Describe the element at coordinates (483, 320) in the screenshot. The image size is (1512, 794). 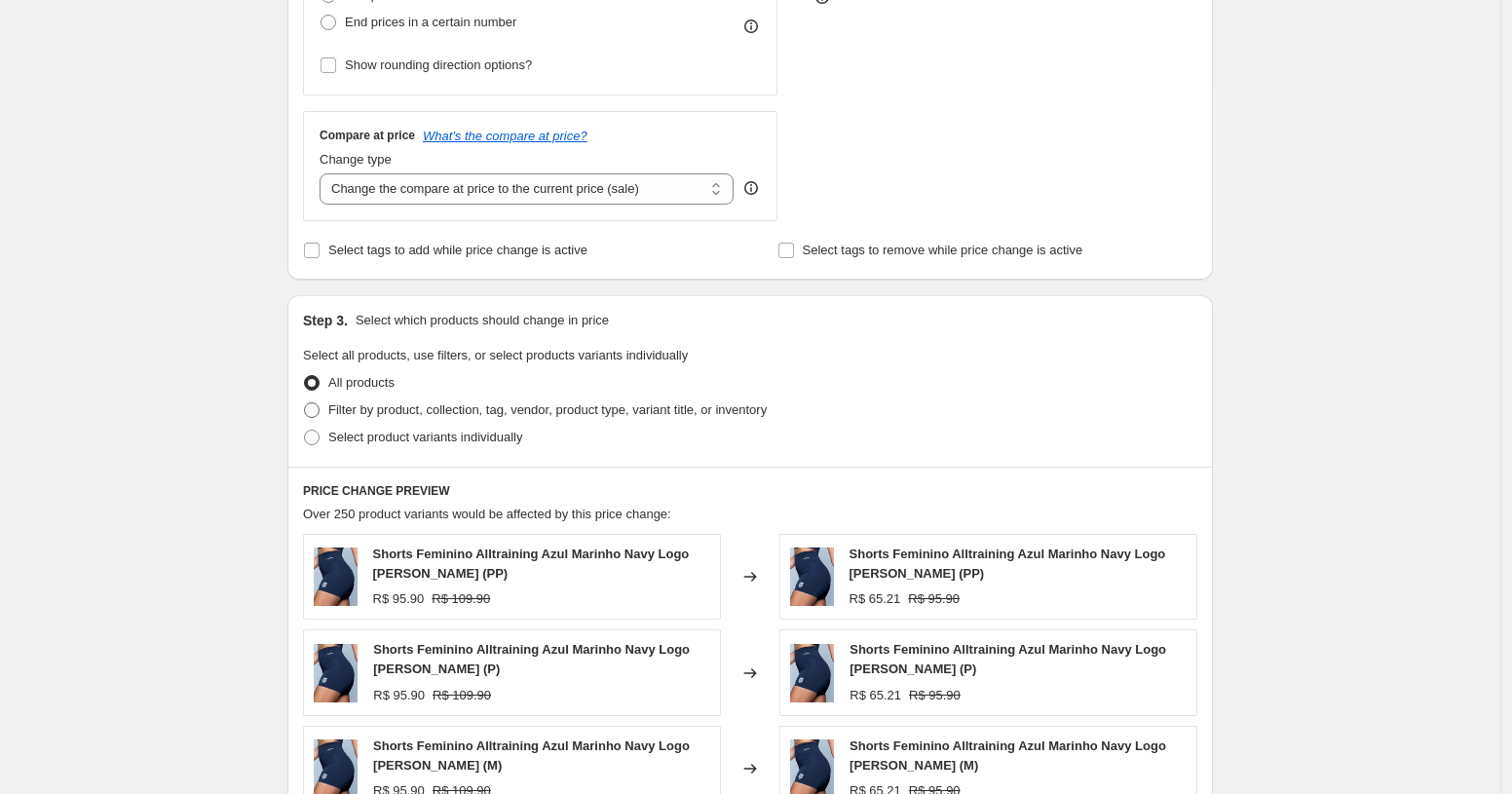
I see `p: Select which products should change in price` at that location.